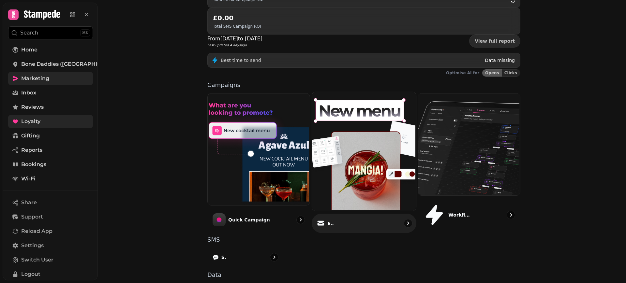  Describe the element at coordinates (32, 246) in the screenshot. I see `span: Settings` at that location.